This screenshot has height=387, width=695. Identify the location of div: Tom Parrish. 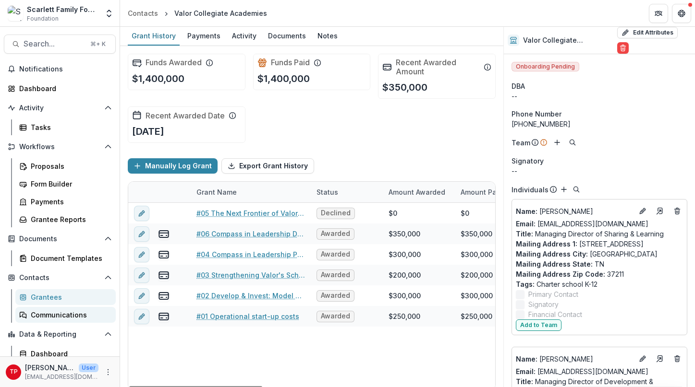
(13, 372).